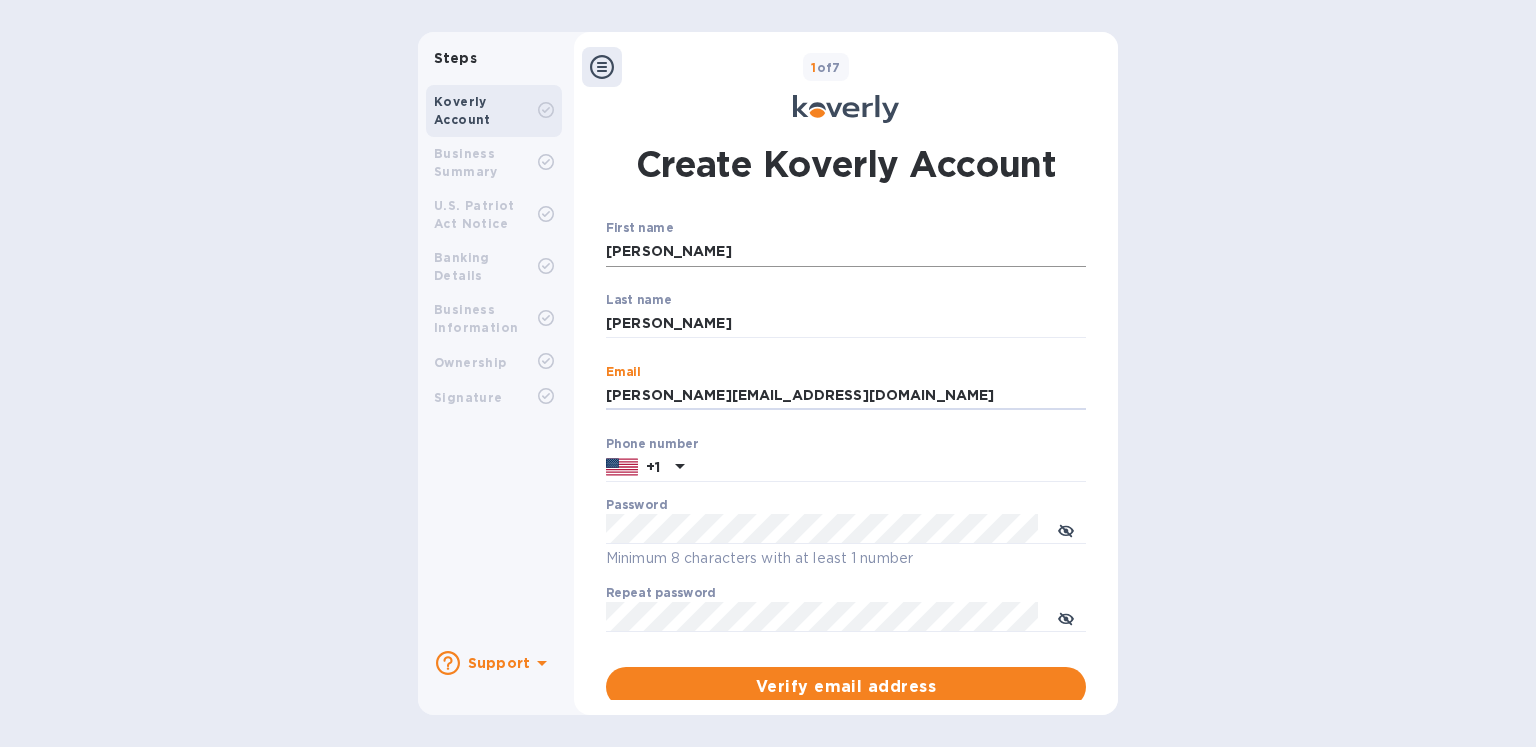 The width and height of the screenshot is (1536, 747). What do you see at coordinates (846, 687) in the screenshot?
I see `button: Verify email address` at bounding box center [846, 687].